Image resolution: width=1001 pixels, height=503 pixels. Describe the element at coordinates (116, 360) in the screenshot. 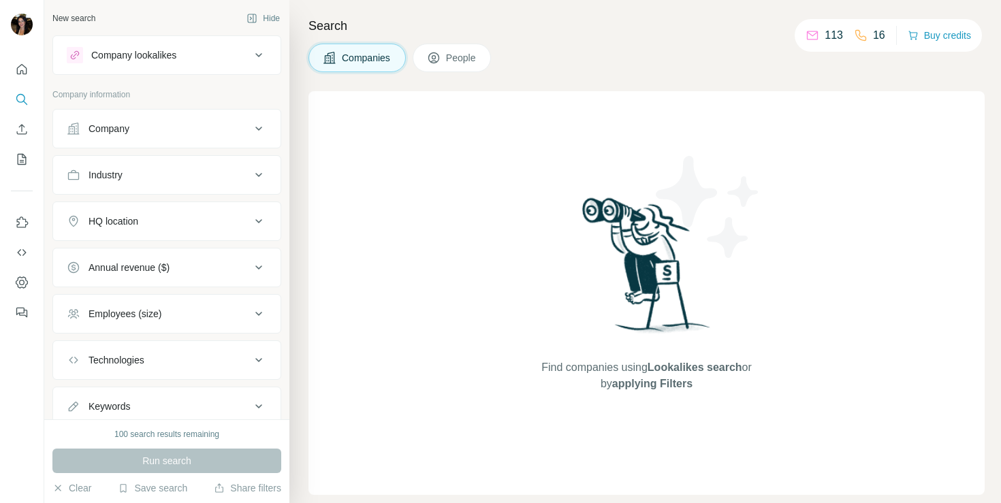

I see `div: Technologies` at that location.